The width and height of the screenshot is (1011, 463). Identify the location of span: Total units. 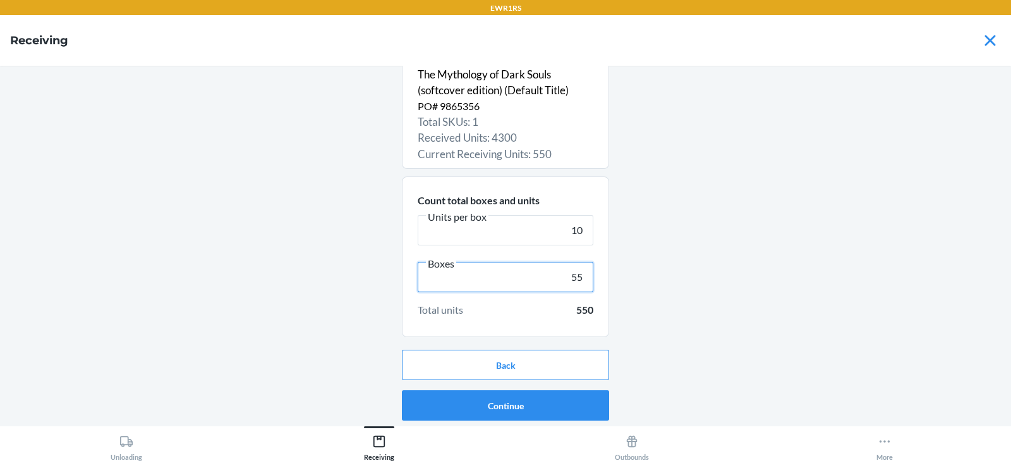
(440, 310).